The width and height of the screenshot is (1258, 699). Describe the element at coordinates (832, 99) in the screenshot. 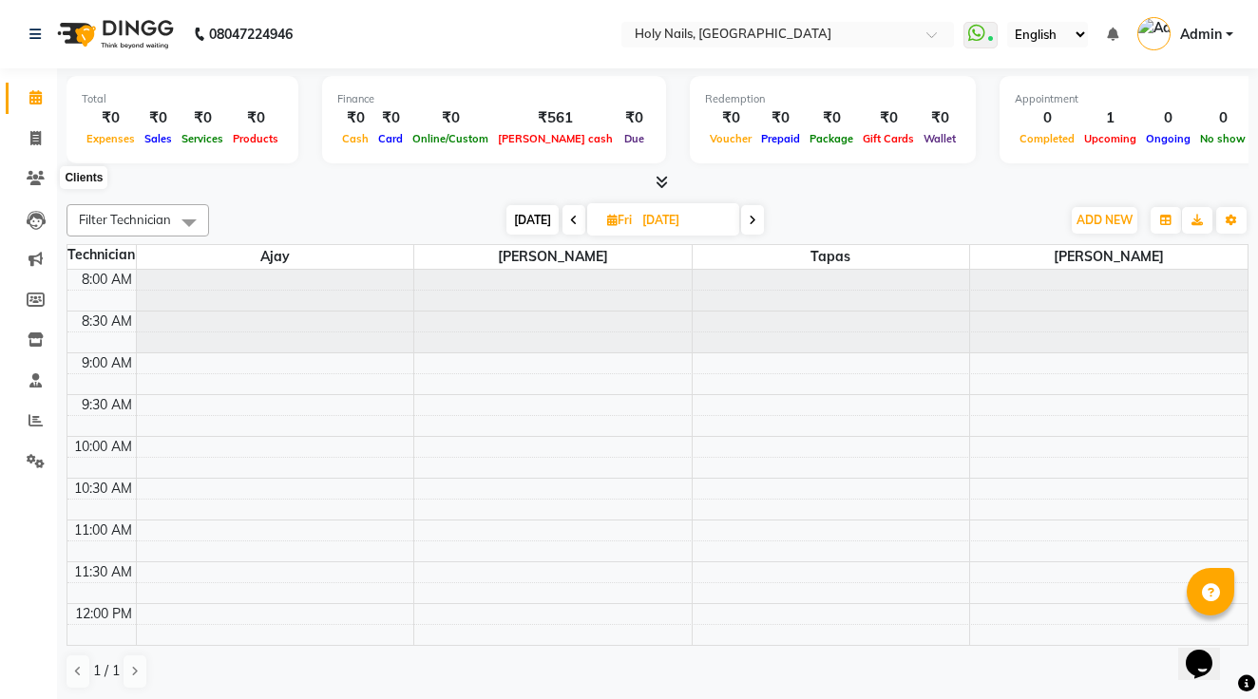

I see `div: Redemption` at that location.